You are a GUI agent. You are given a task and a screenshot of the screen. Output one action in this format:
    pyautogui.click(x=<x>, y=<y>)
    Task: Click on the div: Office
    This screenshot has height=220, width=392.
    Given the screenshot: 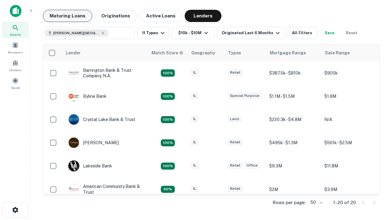 What is the action you would take?
    pyautogui.click(x=252, y=166)
    